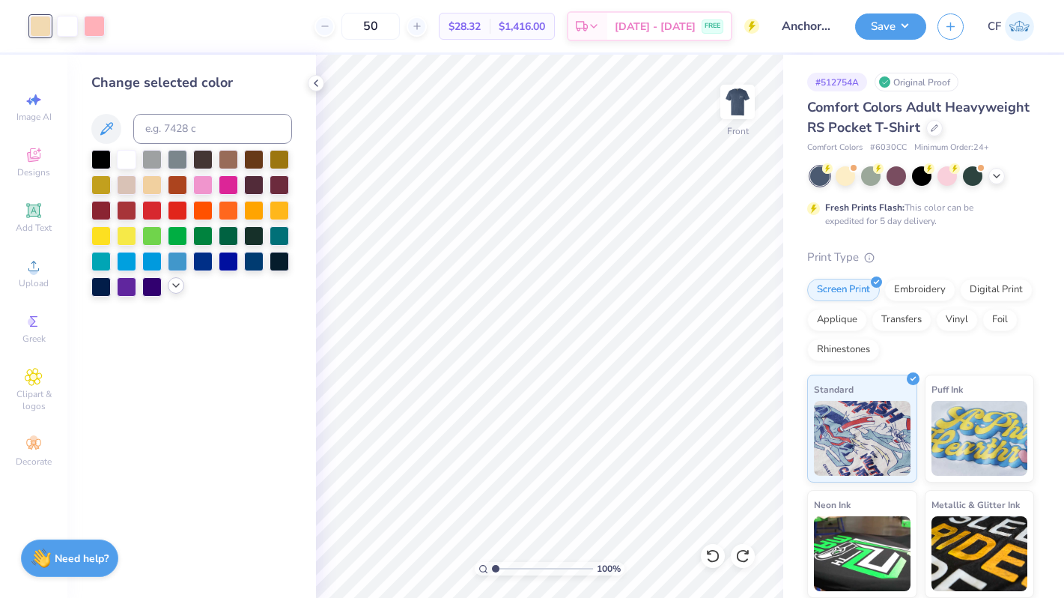 The width and height of the screenshot is (1064, 598). I want to click on div: Front, so click(738, 131).